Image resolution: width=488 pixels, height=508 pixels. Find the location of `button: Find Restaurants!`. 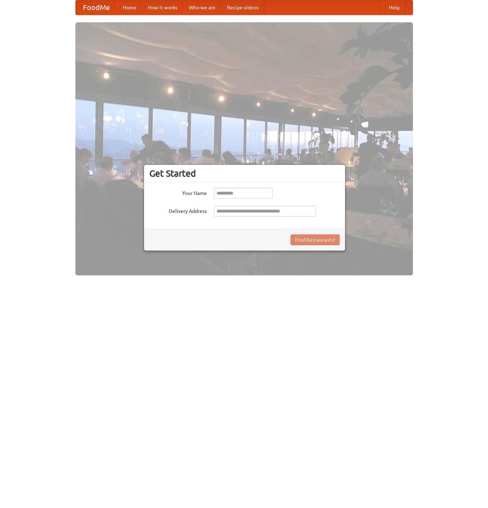

button: Find Restaurants! is located at coordinates (315, 240).